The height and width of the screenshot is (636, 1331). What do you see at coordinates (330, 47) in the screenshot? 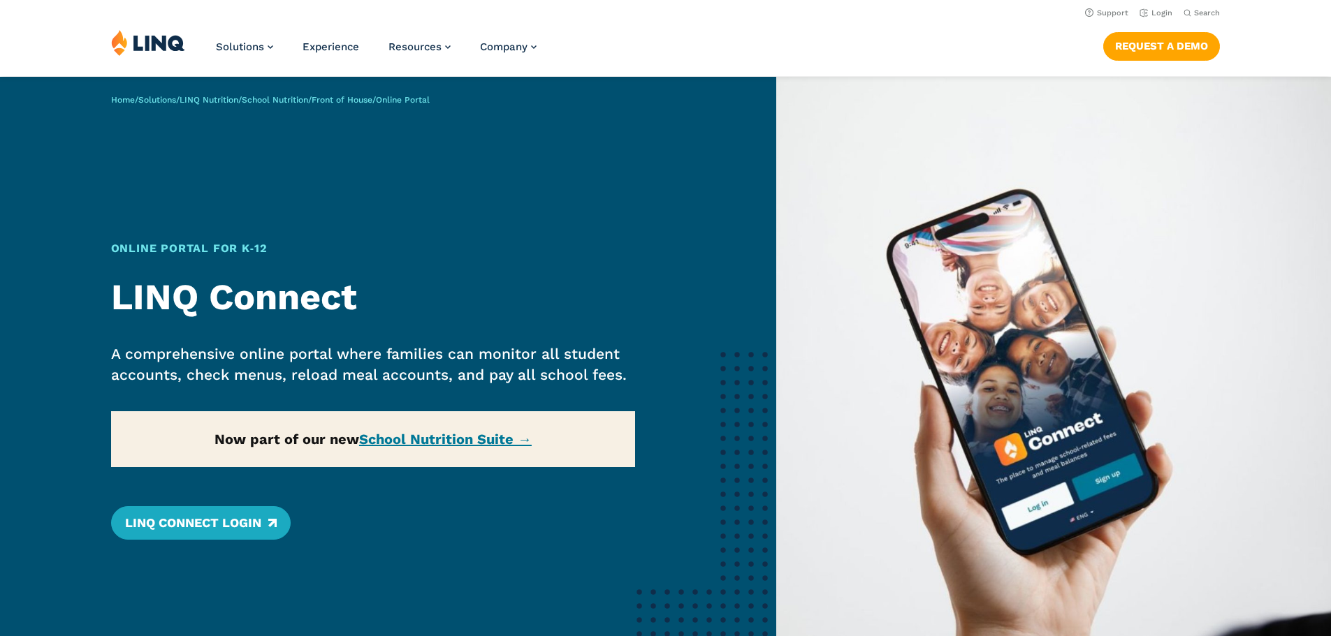
I see `a: Experience` at bounding box center [330, 47].